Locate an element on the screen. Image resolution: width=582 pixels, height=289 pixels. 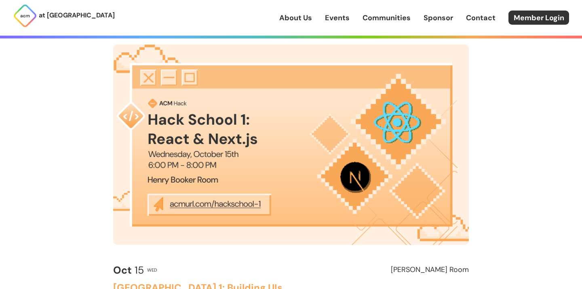
img: Event Cover Photo is located at coordinates (291, 144).